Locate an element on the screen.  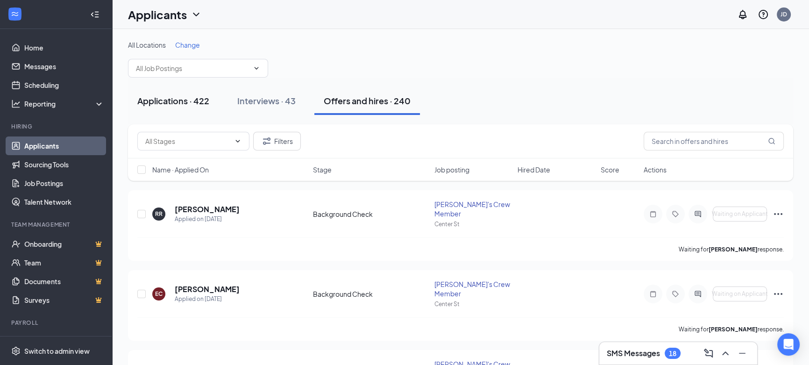
a: Home is located at coordinates (64, 48).